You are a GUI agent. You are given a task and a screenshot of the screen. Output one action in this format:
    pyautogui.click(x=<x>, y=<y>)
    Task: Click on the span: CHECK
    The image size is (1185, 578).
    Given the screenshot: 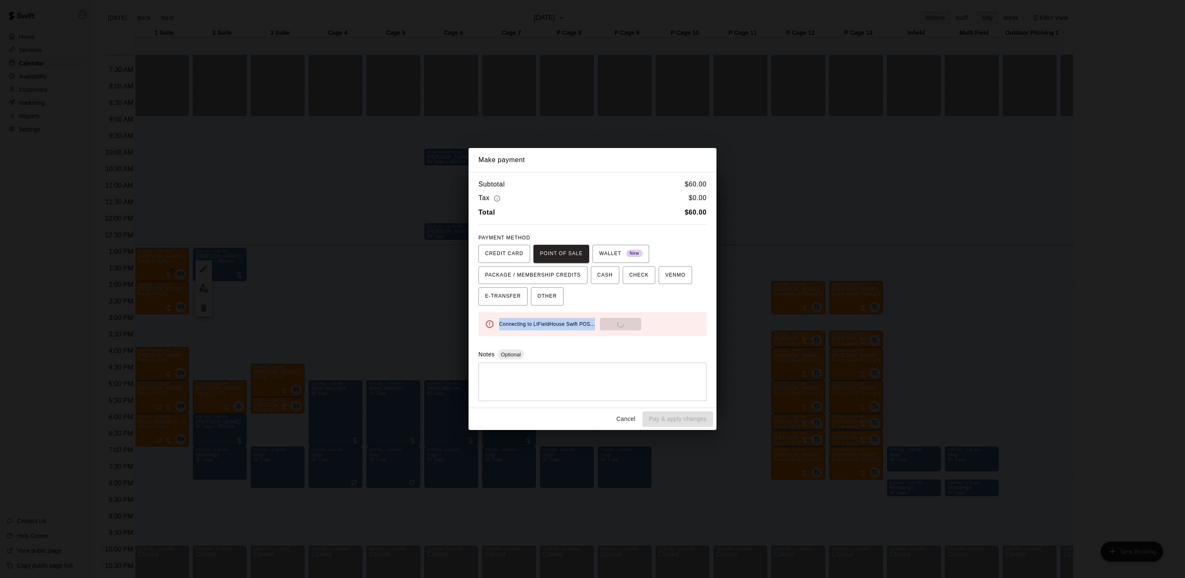 What is the action you would take?
    pyautogui.click(x=639, y=275)
    